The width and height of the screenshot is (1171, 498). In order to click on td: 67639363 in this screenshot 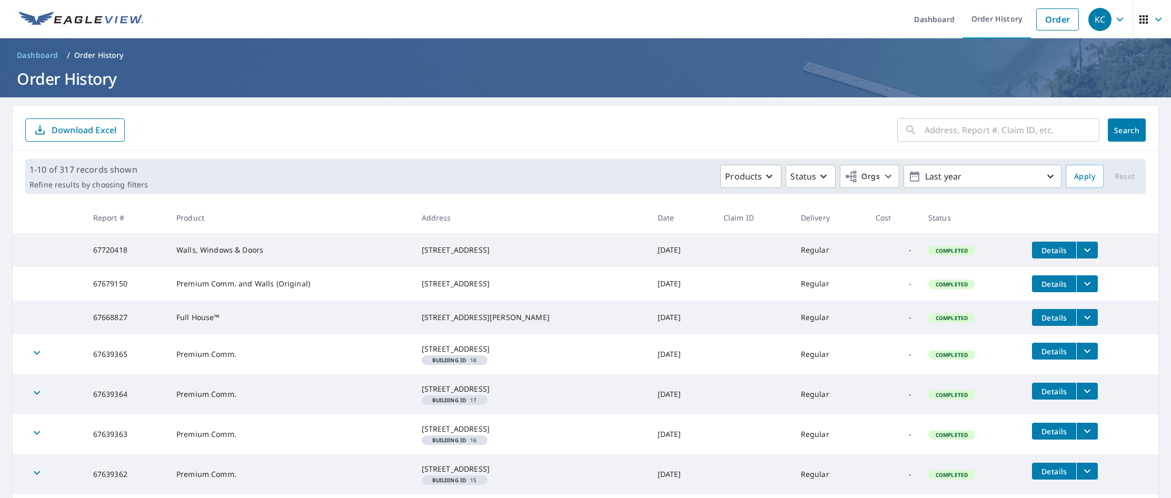, I will do `click(126, 434)`.